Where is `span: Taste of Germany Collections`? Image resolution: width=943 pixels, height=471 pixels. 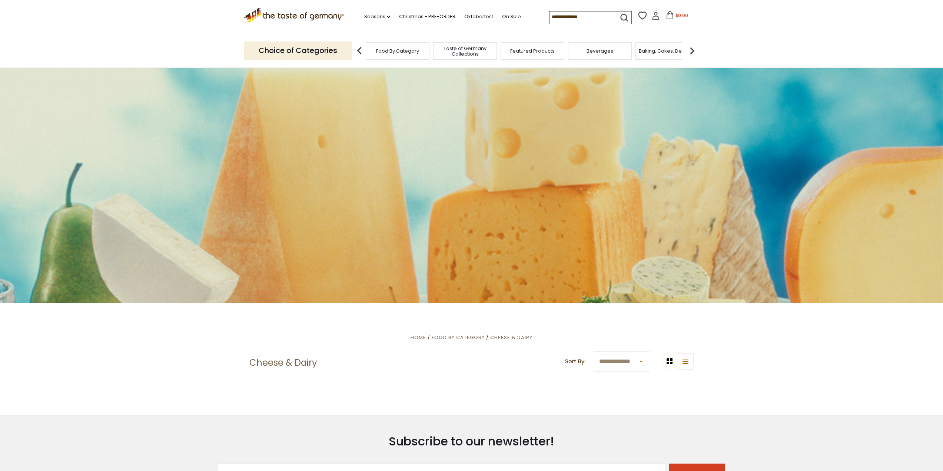 span: Taste of Germany Collections is located at coordinates (465, 51).